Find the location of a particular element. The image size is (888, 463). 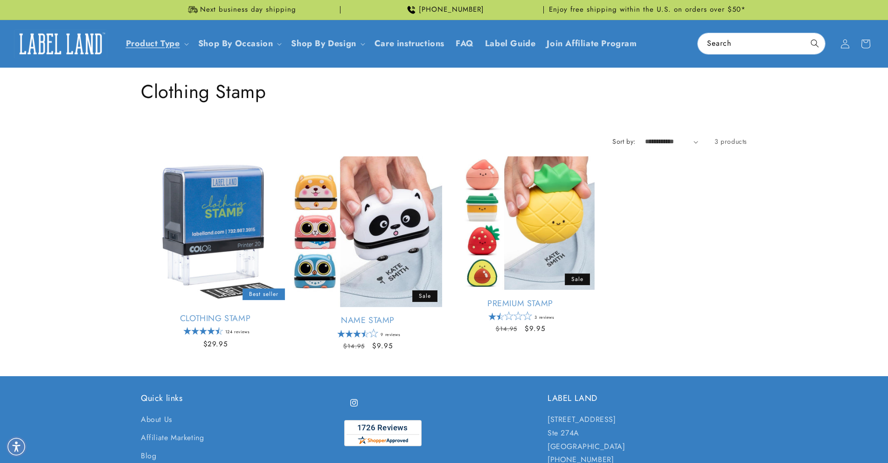

a: Premium Stamp is located at coordinates (520, 303).